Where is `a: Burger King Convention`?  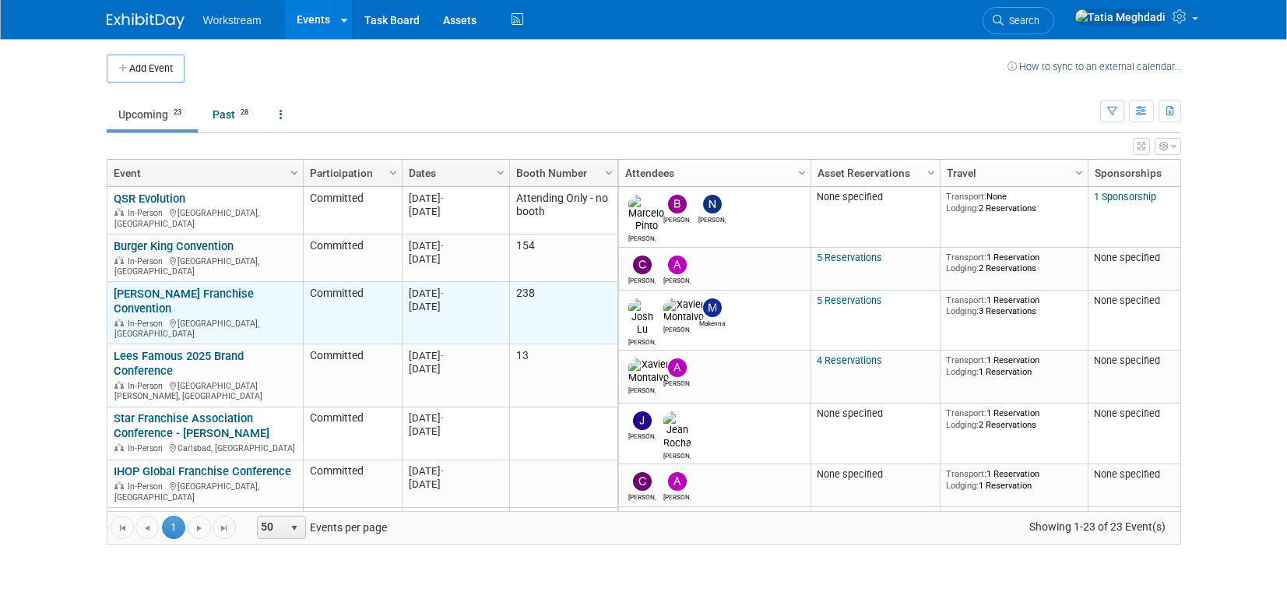
a: Burger King Convention is located at coordinates (174, 246).